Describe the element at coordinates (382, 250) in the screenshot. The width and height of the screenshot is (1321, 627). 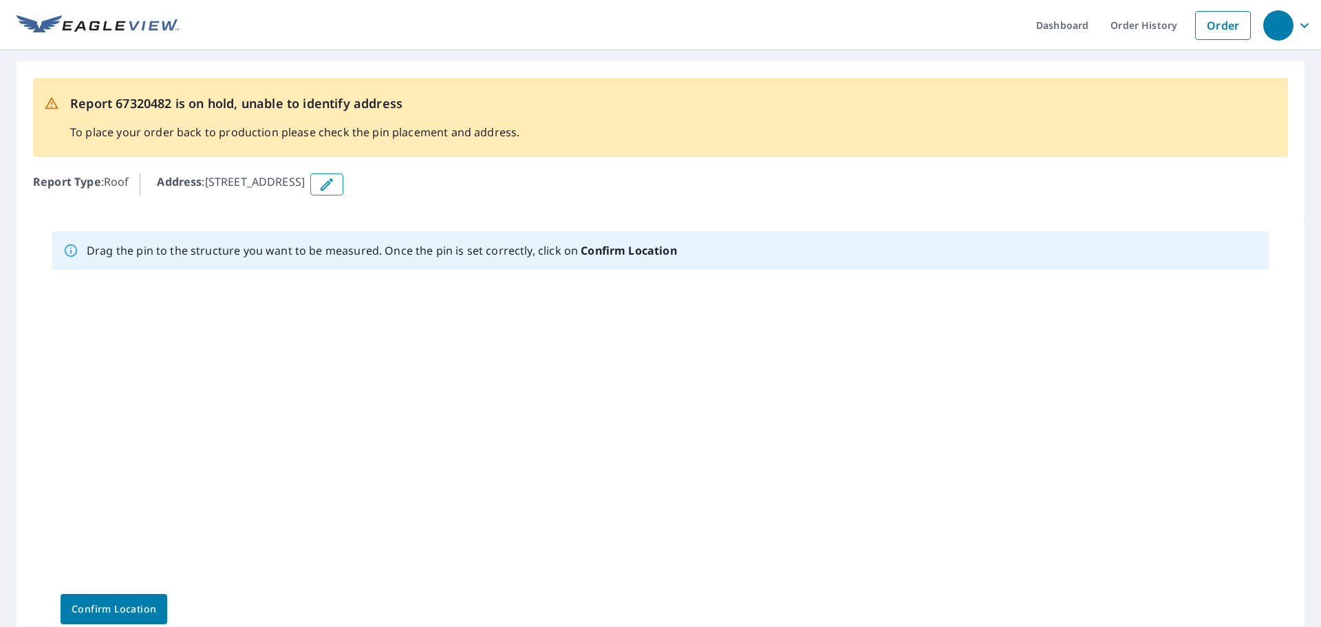
I see `p: Drag the pin to the structure you want to be measured. Once the pin is set correctly, click on` at that location.